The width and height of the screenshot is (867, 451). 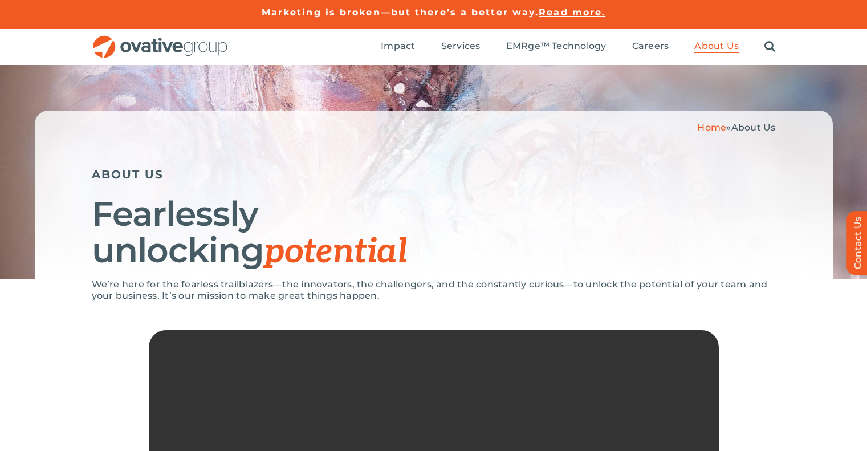 What do you see at coordinates (461, 47) in the screenshot?
I see `a: Services` at bounding box center [461, 47].